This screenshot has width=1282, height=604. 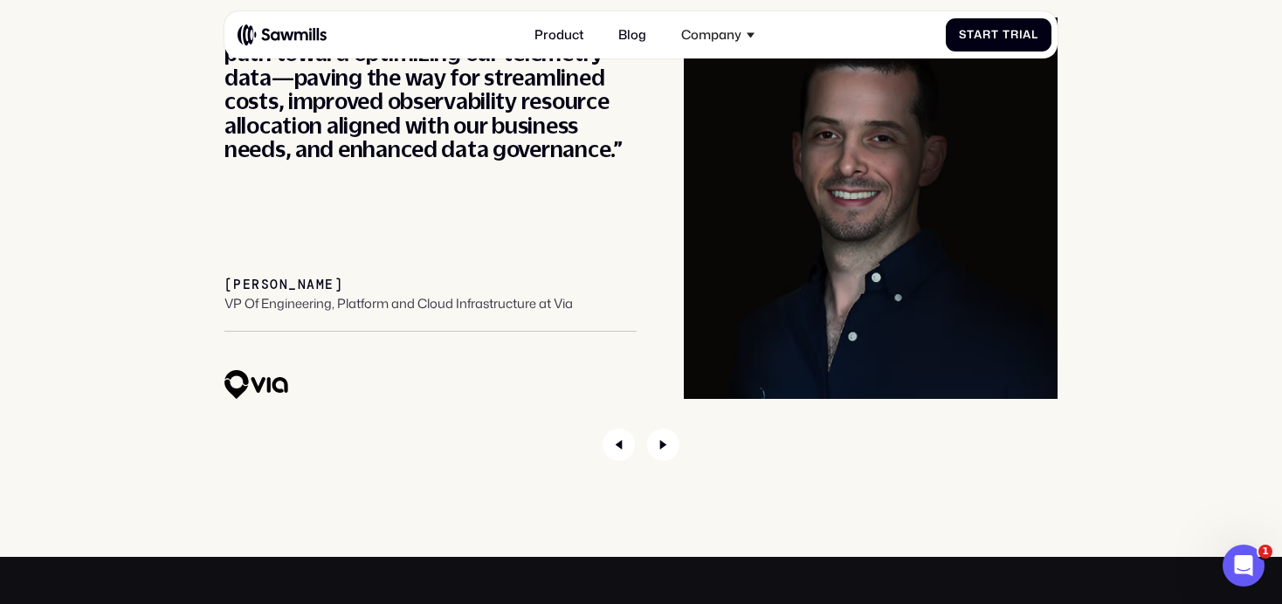 What do you see at coordinates (430, 89) in the screenshot?
I see `div: “Partnering with Sawmills has set us on a path toward optimizing our telemetry data—paving the wa...` at bounding box center [430, 89].